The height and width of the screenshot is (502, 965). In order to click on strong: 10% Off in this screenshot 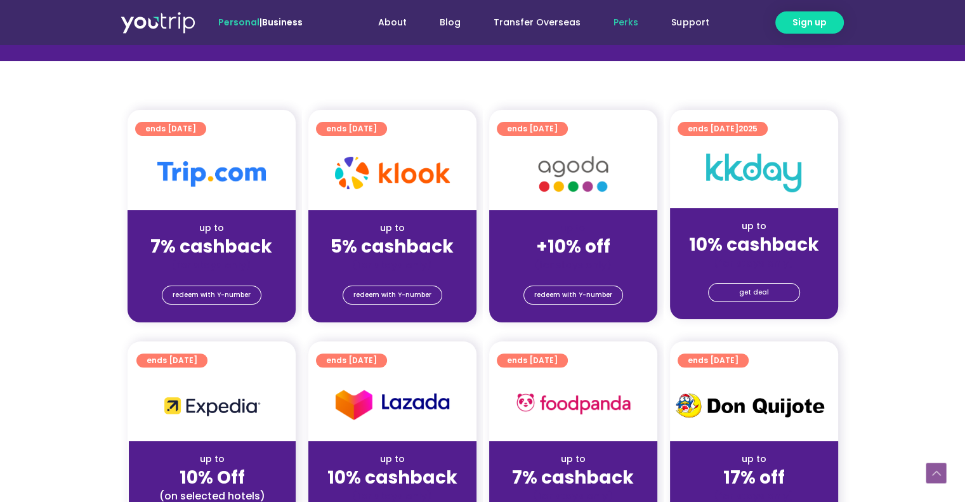, I will do `click(212, 477)`.